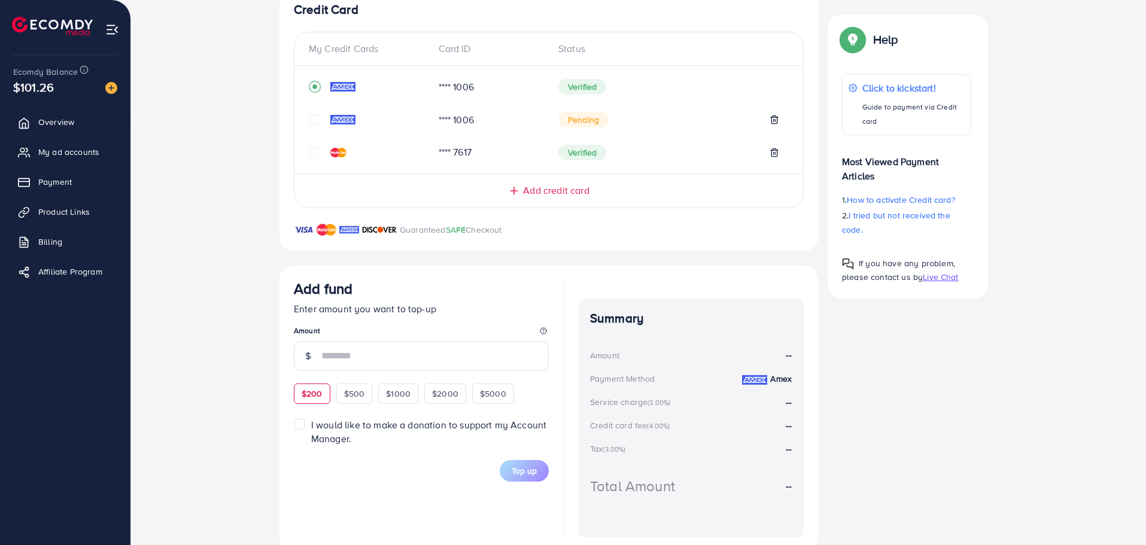 This screenshot has width=1146, height=545. Describe the element at coordinates (901, 200) in the screenshot. I see `span: How to activate Credit card?` at that location.